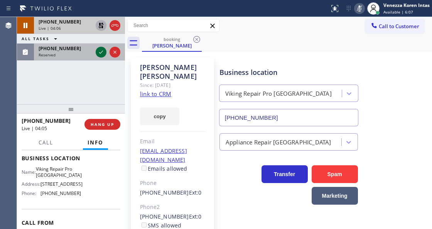 This screenshot has height=229, width=432. What do you see at coordinates (71, 222) in the screenshot?
I see `span: Call From` at bounding box center [71, 222].